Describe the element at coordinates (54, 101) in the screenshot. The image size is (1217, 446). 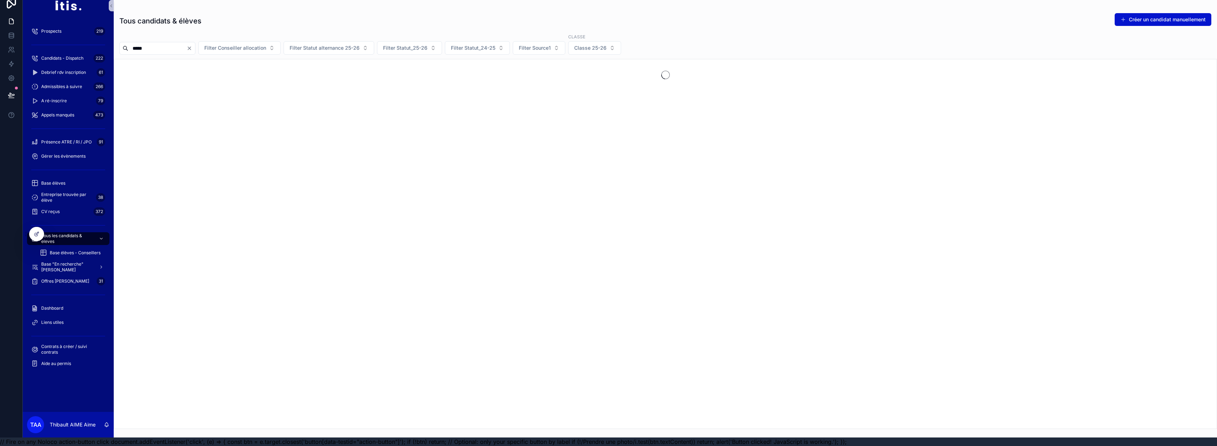
I see `span: A ré-inscrire` at that location.